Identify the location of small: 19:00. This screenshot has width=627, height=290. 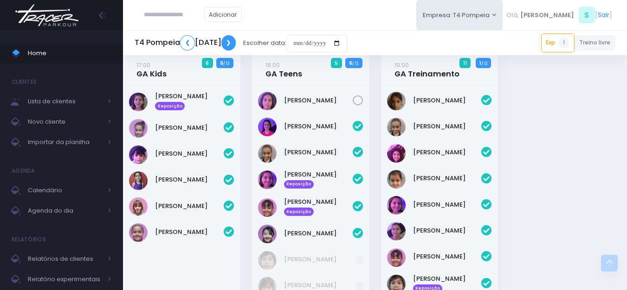
(401, 65).